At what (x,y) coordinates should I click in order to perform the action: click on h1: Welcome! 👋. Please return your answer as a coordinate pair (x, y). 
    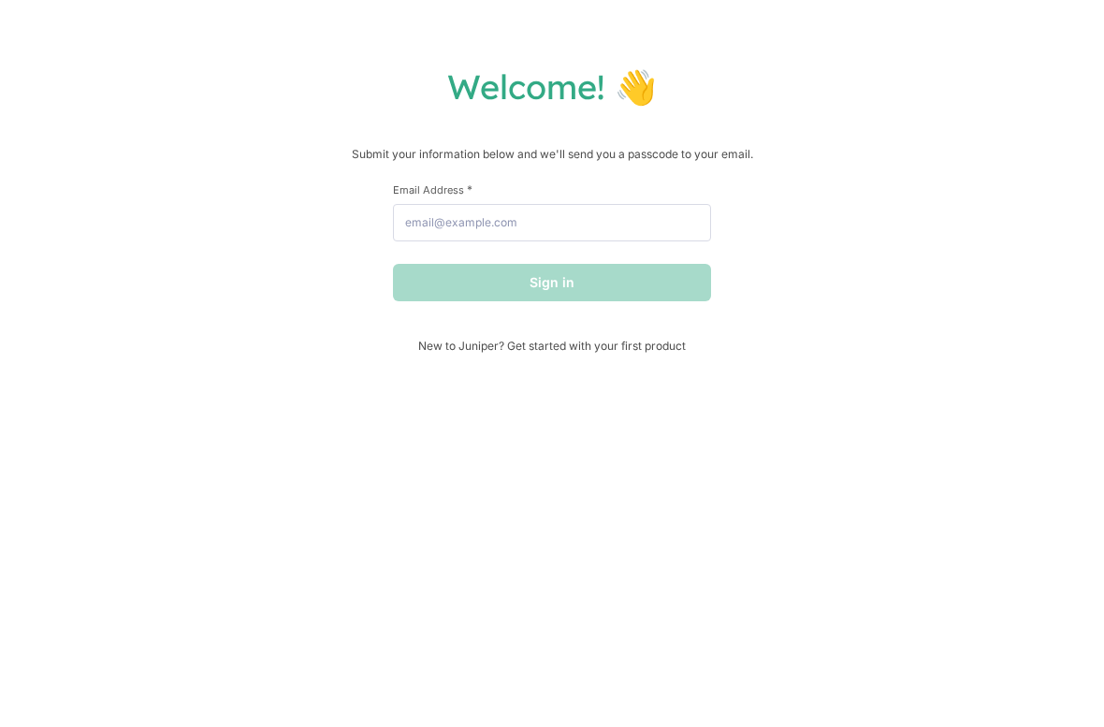
    Looking at the image, I should click on (552, 86).